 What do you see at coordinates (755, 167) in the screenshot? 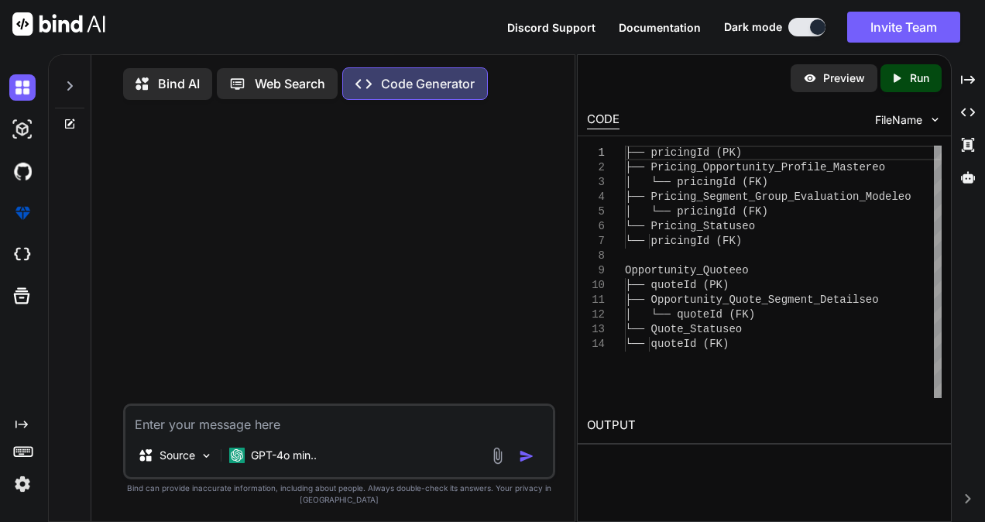
I see `span: ├── Pricing_Opportunity_Profile_Mastereo` at bounding box center [755, 167].